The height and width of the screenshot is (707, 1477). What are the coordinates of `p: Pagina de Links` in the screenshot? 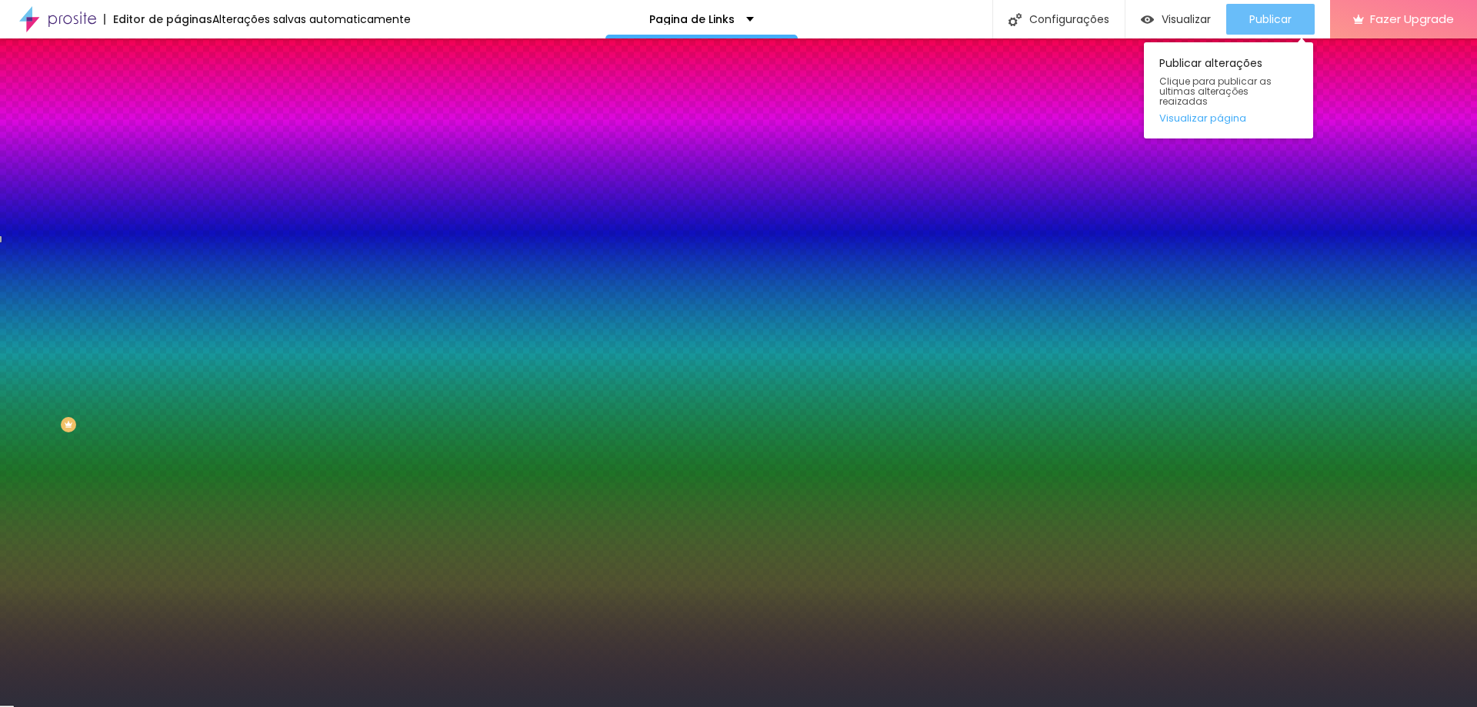 It's located at (692, 19).